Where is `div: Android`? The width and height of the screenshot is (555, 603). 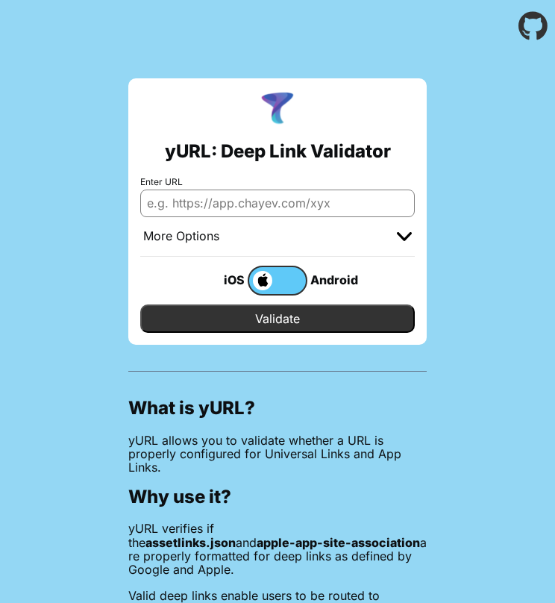
div: Android is located at coordinates (337, 280).